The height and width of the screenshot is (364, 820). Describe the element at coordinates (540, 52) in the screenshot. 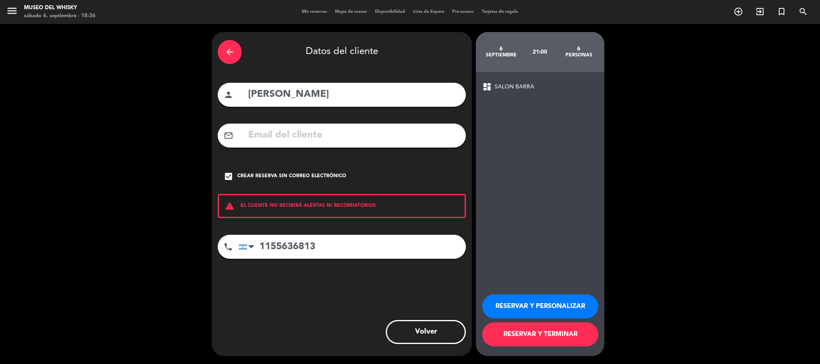

I see `div: 21:00` at that location.